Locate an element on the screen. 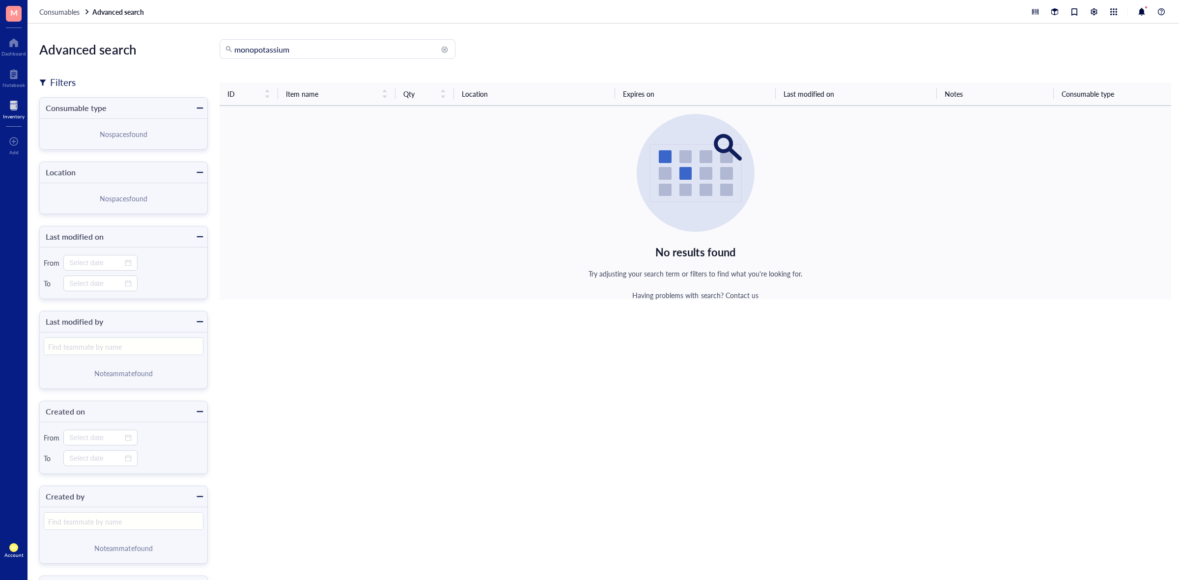 The image size is (1179, 580). th: Expires on is located at coordinates (695, 94).